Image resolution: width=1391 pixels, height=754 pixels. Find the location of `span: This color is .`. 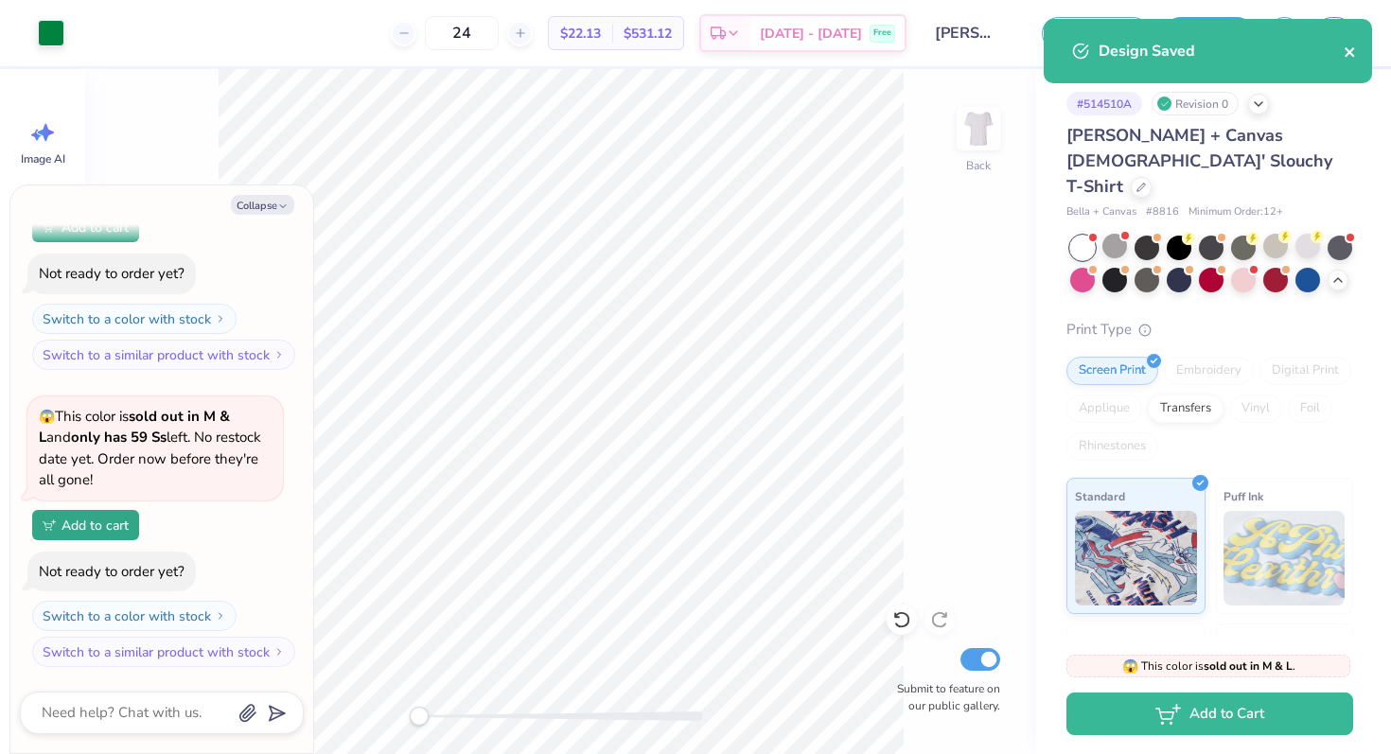

span: This color is . is located at coordinates (1208, 666).